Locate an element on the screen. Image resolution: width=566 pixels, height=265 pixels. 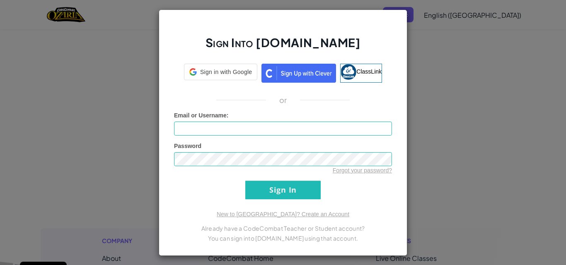
input: Sign In is located at coordinates (283, 190).